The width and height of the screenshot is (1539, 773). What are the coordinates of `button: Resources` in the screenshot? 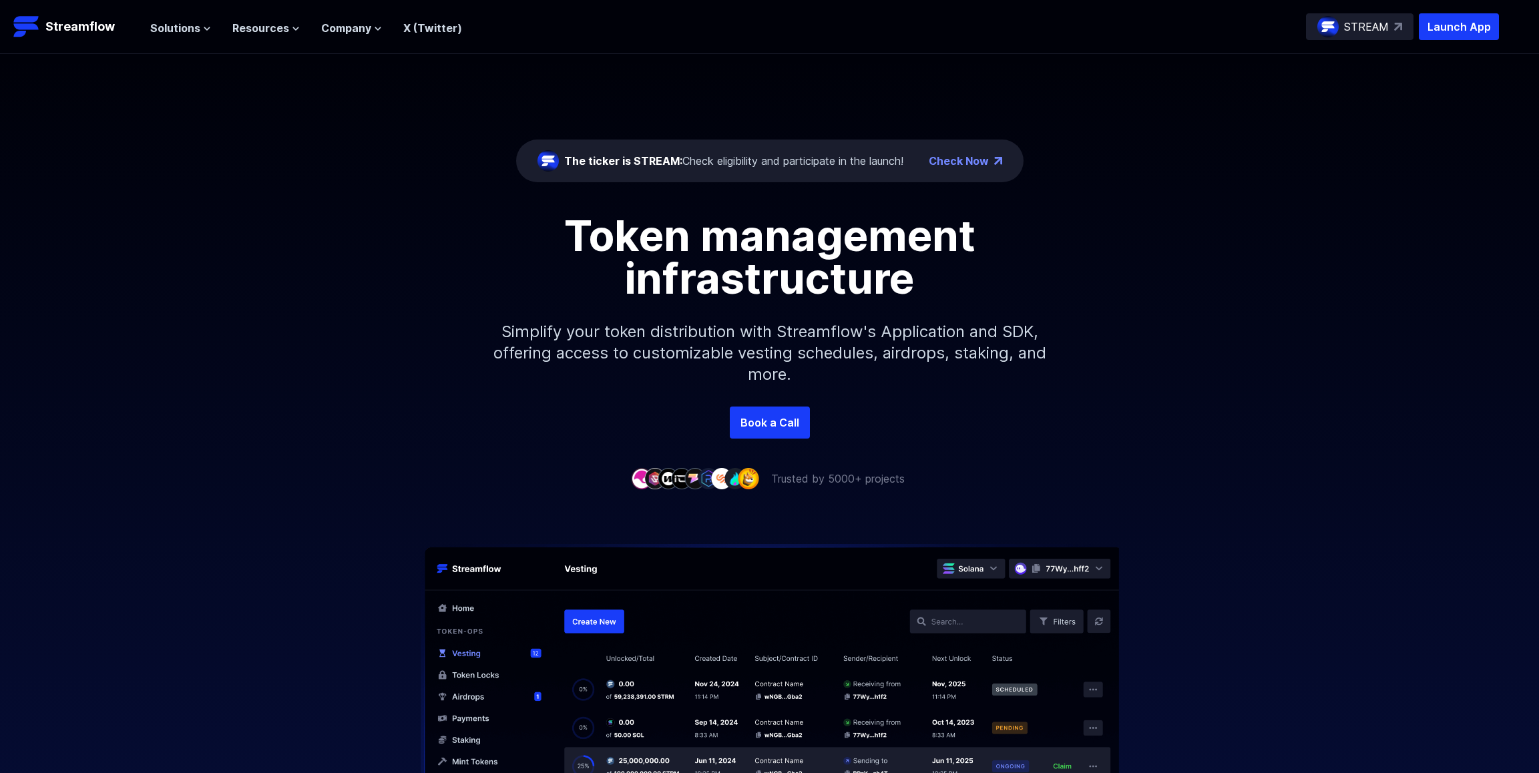 It's located at (266, 28).